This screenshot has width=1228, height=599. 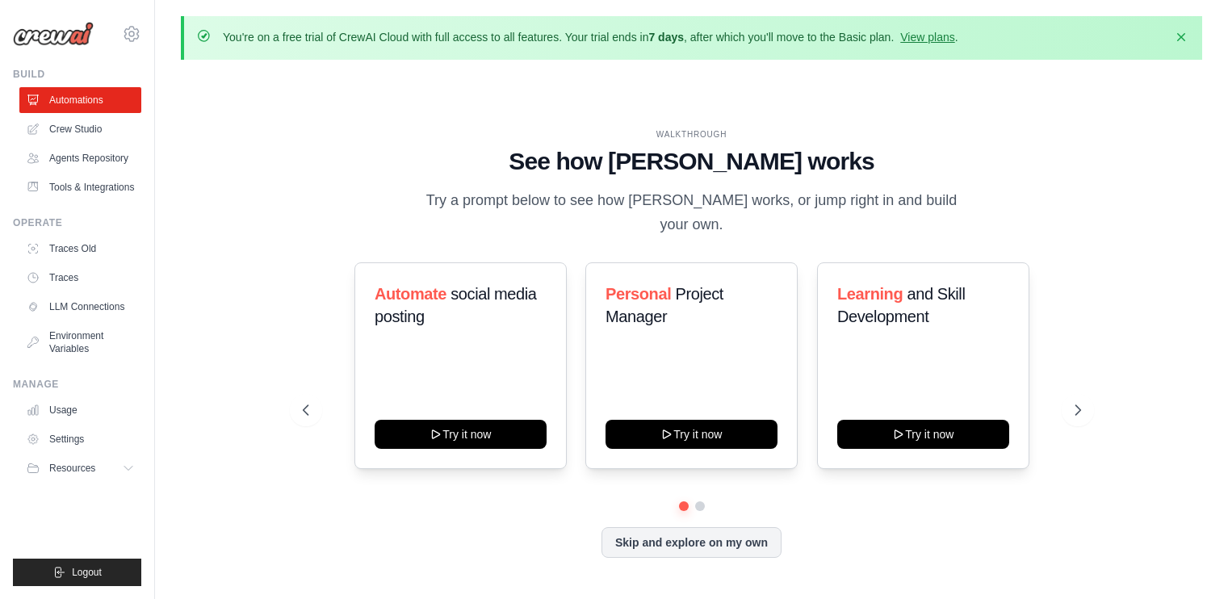 What do you see at coordinates (80, 249) in the screenshot?
I see `a: Traces Old` at bounding box center [80, 249].